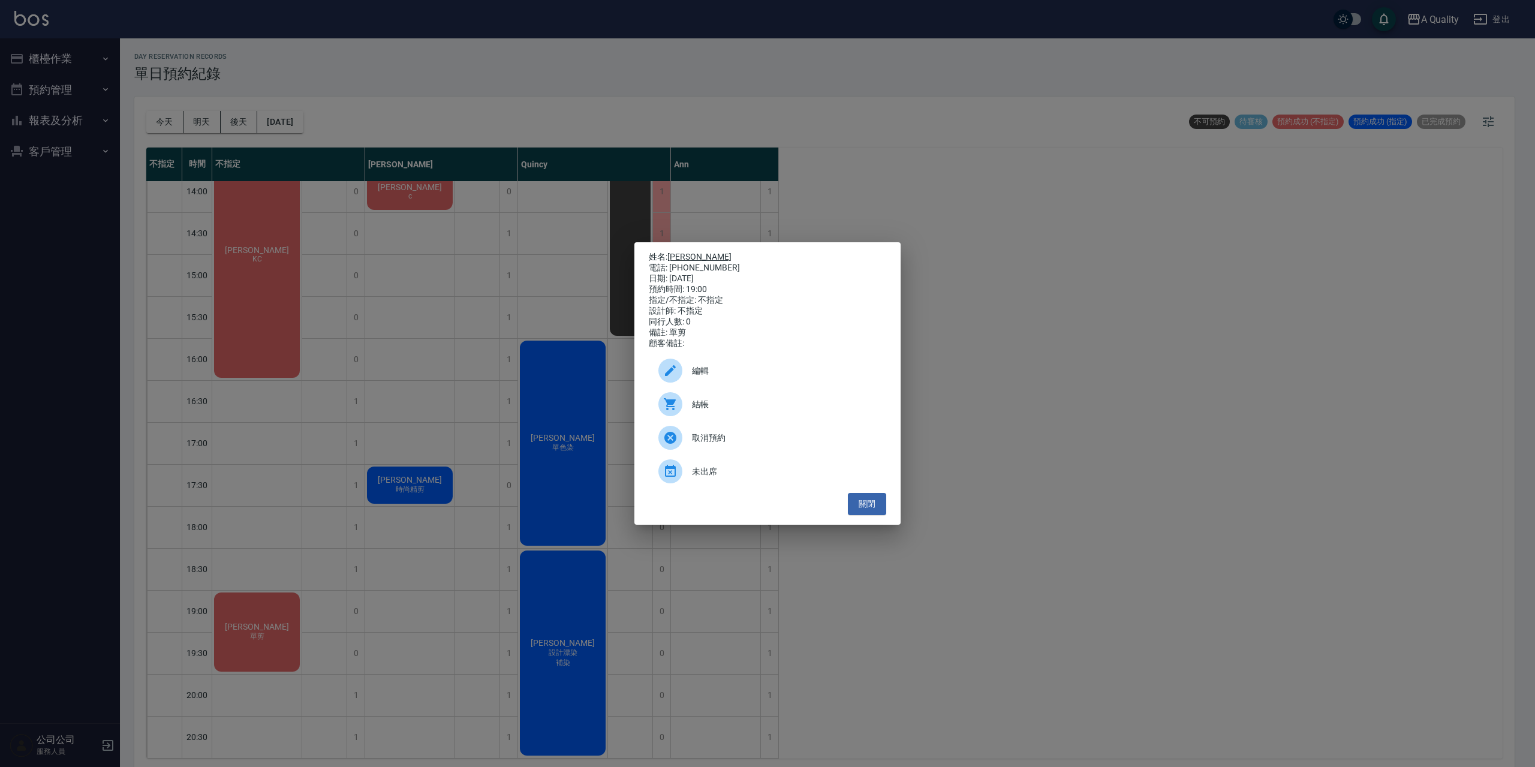  I want to click on div: 備註: 單剪, so click(767, 333).